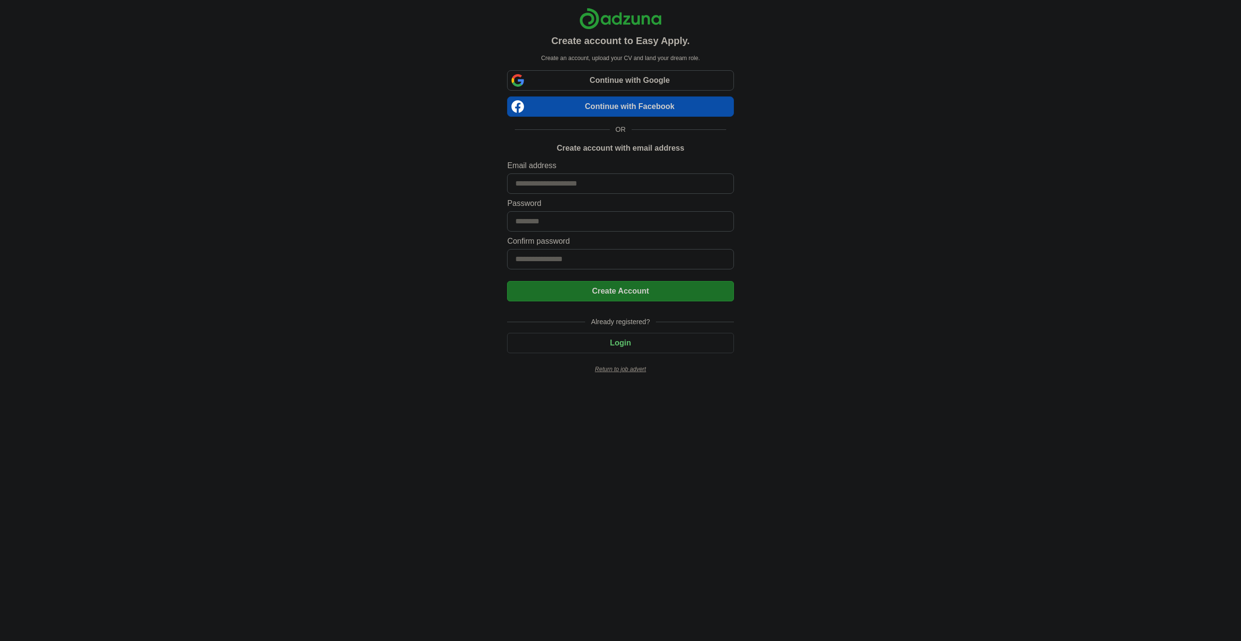 The width and height of the screenshot is (1241, 641). I want to click on h1: Create account to Easy Apply., so click(620, 41).